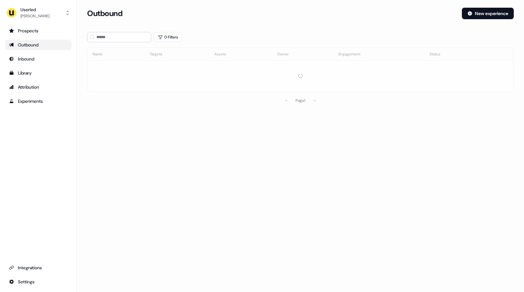 The image size is (524, 292). Describe the element at coordinates (488, 13) in the screenshot. I see `a: New experience` at that location.